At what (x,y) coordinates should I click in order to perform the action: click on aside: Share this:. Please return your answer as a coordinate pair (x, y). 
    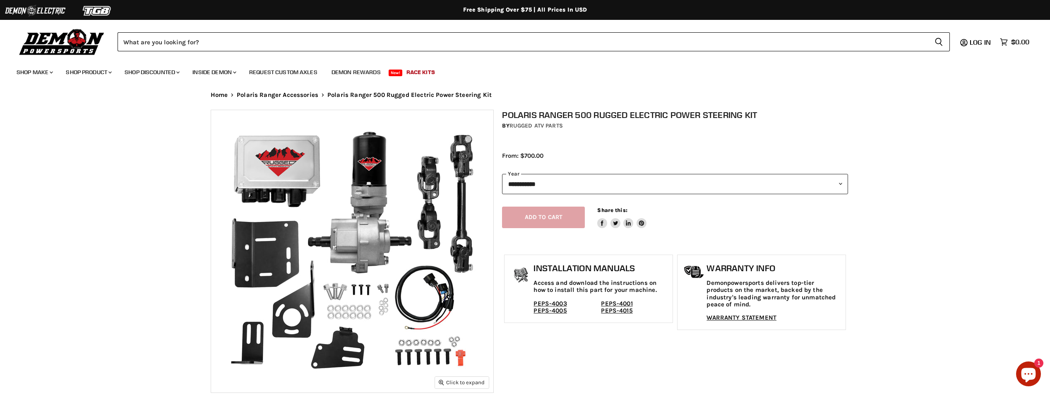
    Looking at the image, I should click on (622, 217).